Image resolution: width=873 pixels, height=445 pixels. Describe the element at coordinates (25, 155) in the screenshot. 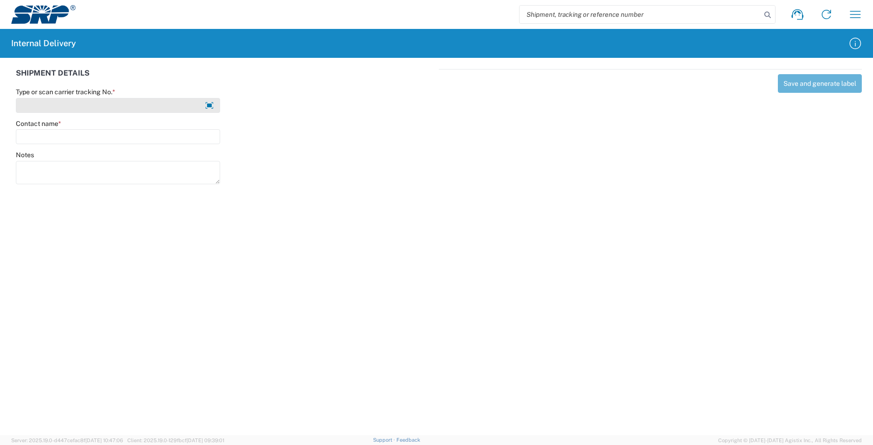

I see `label: Notes` at that location.